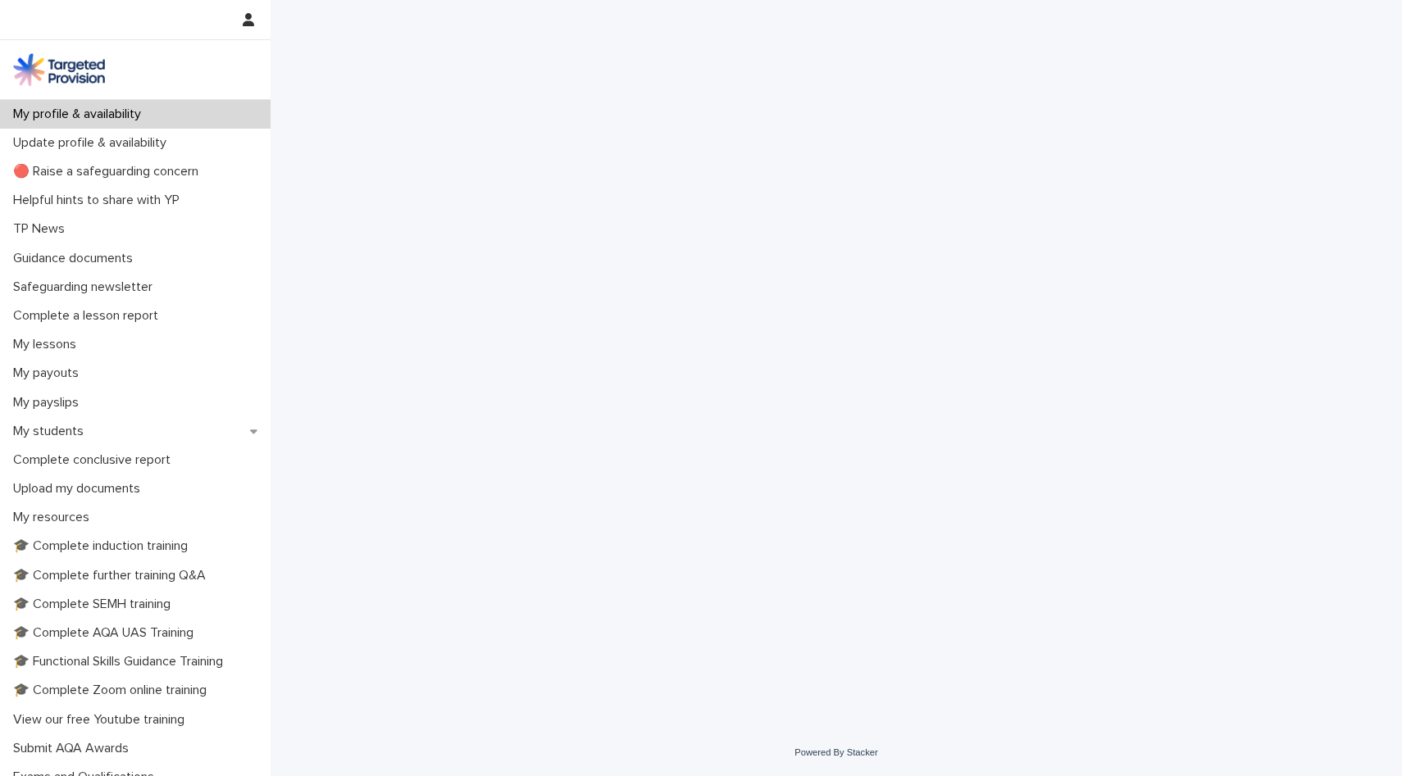  Describe the element at coordinates (54, 517) in the screenshot. I see `p: My resources` at that location.